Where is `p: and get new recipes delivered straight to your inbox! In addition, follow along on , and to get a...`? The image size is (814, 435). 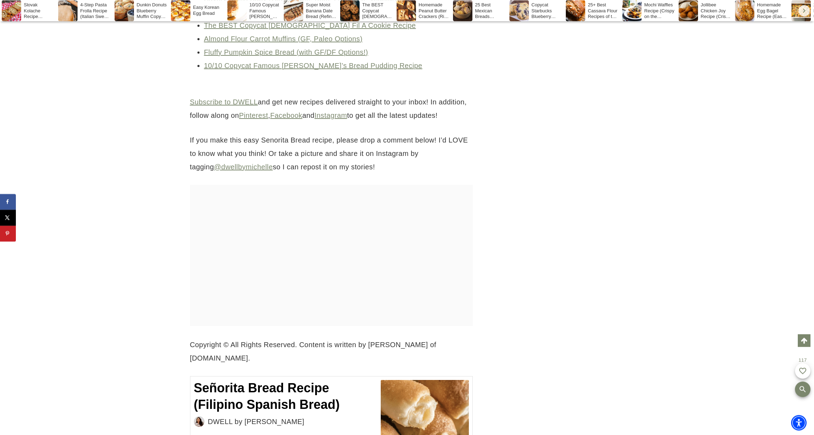
p: and get new recipes delivered straight to your inbox! In addition, follow along on , and to get a... is located at coordinates (331, 109).